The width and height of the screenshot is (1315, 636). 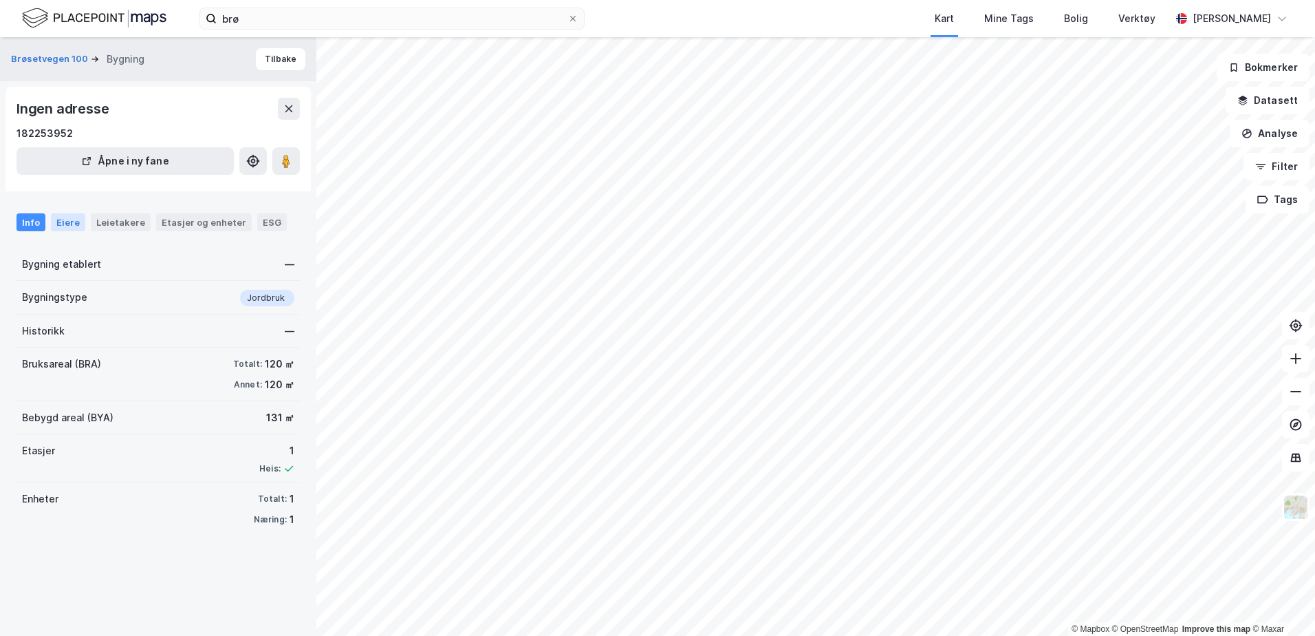 I want to click on div: ESG, so click(x=272, y=222).